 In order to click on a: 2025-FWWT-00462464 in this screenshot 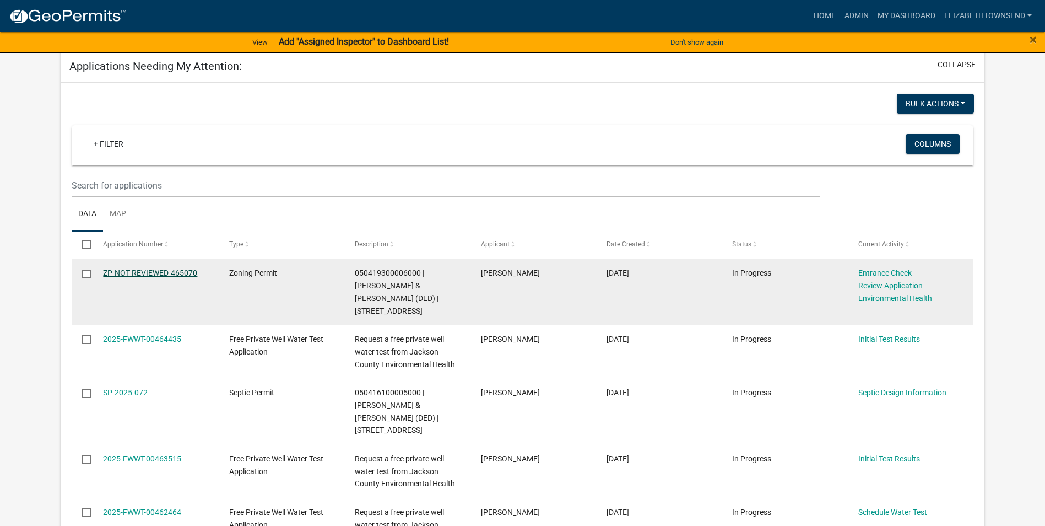, I will do `click(142, 512)`.